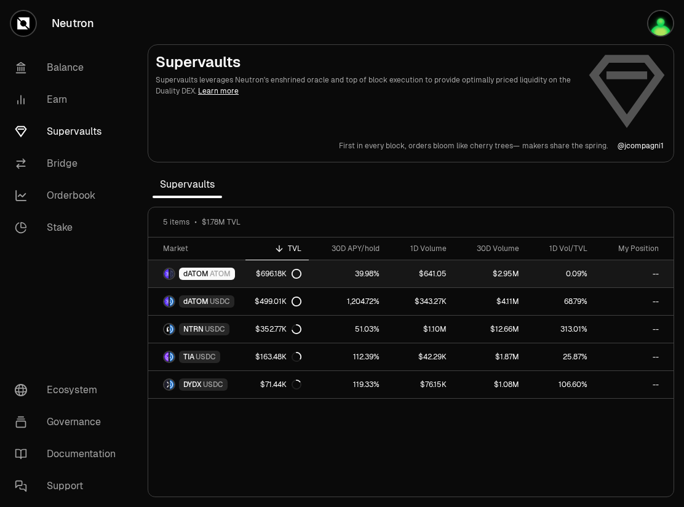 This screenshot has width=684, height=507. Describe the element at coordinates (279, 274) in the screenshot. I see `div: $696.18K` at that location.